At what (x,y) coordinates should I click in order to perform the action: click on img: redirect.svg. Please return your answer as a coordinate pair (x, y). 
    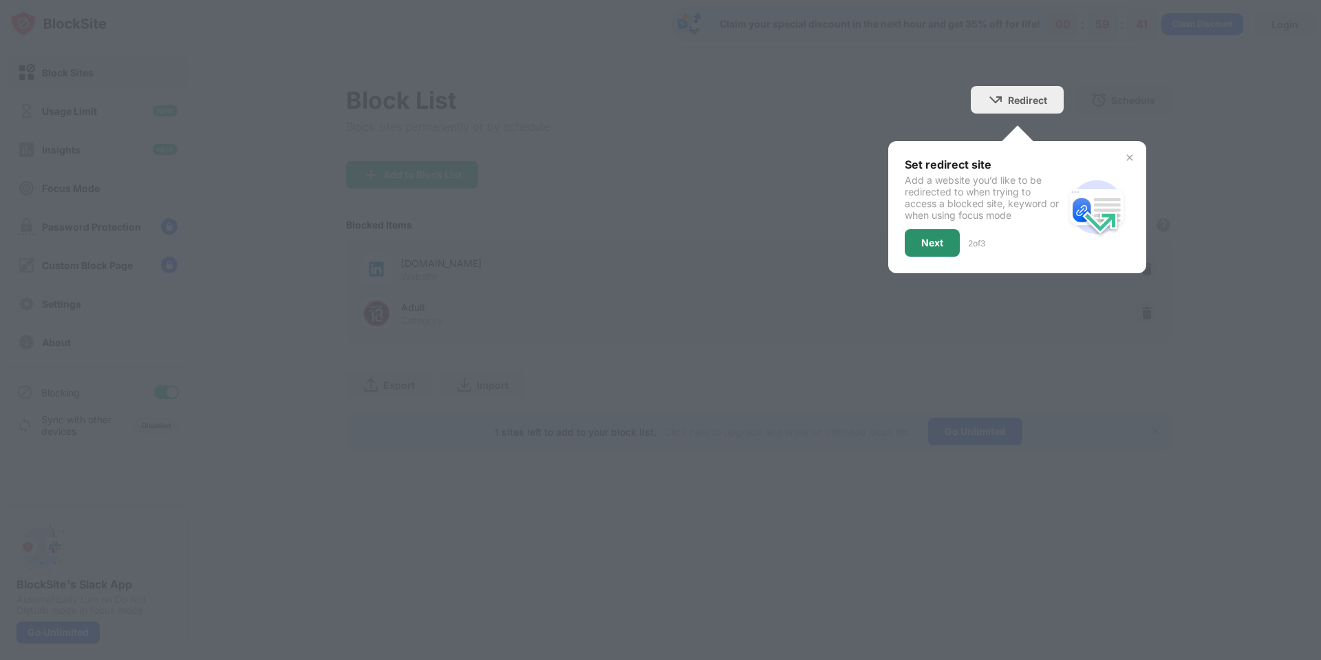
    Looking at the image, I should click on (1097, 207).